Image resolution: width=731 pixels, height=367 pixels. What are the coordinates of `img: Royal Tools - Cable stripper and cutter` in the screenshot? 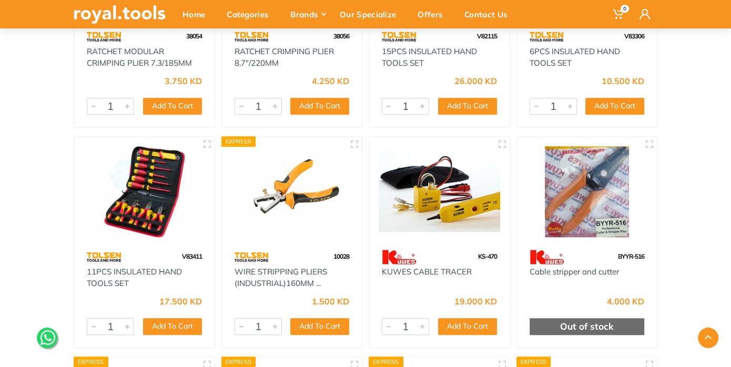 It's located at (587, 192).